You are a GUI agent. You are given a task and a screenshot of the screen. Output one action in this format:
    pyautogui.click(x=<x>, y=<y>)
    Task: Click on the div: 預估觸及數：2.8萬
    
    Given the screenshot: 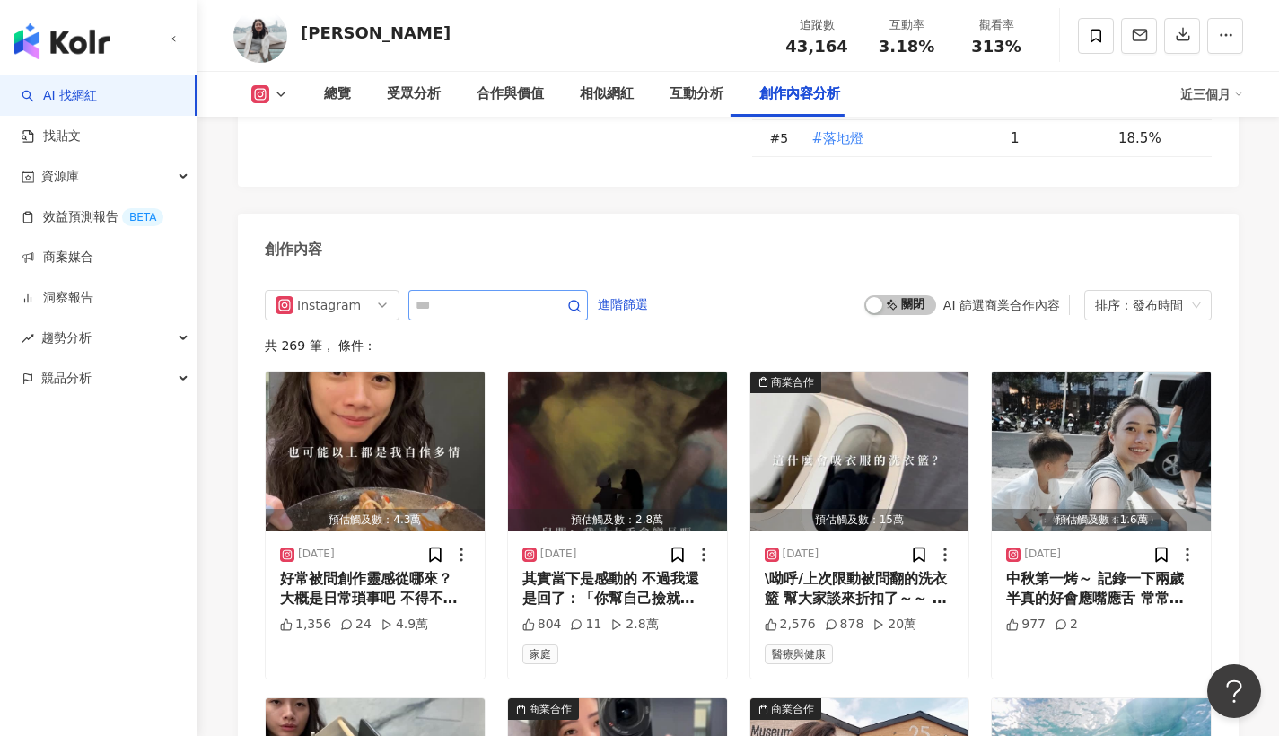 What is the action you would take?
    pyautogui.click(x=618, y=520)
    